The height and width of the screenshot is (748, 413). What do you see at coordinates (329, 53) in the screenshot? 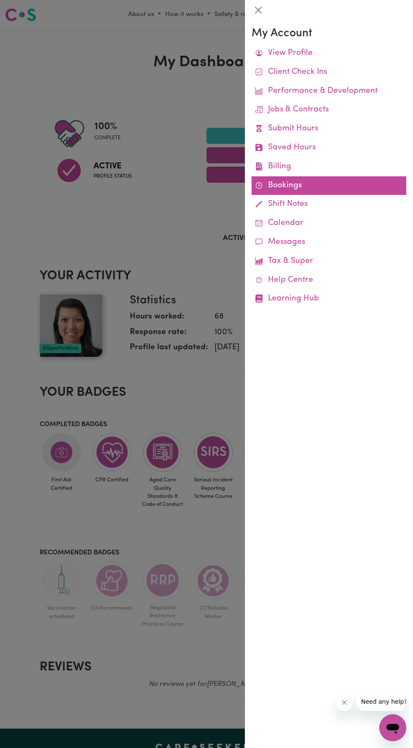
I see `a: View Profile` at bounding box center [329, 53].